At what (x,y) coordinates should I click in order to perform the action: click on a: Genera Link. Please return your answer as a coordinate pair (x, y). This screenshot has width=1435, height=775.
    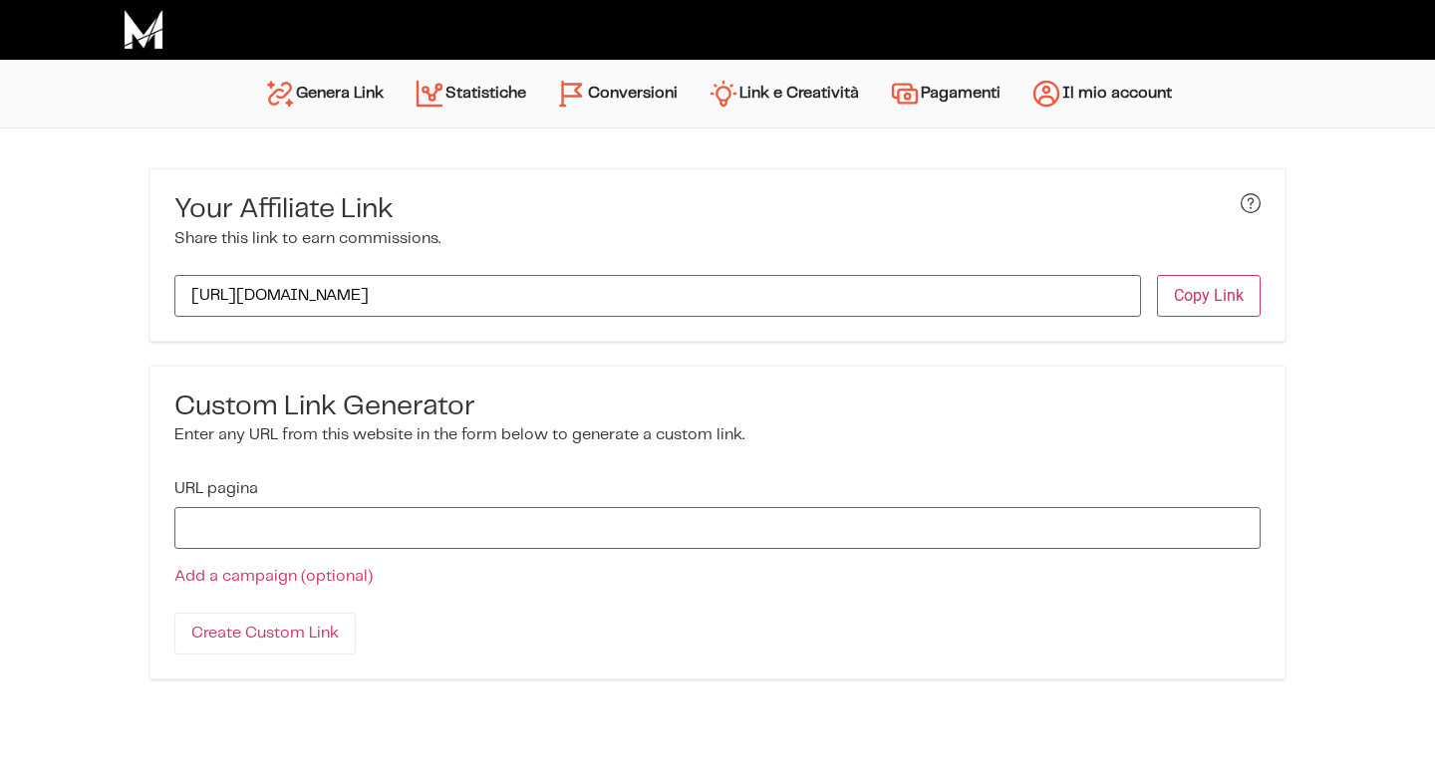
    Looking at the image, I should click on (324, 94).